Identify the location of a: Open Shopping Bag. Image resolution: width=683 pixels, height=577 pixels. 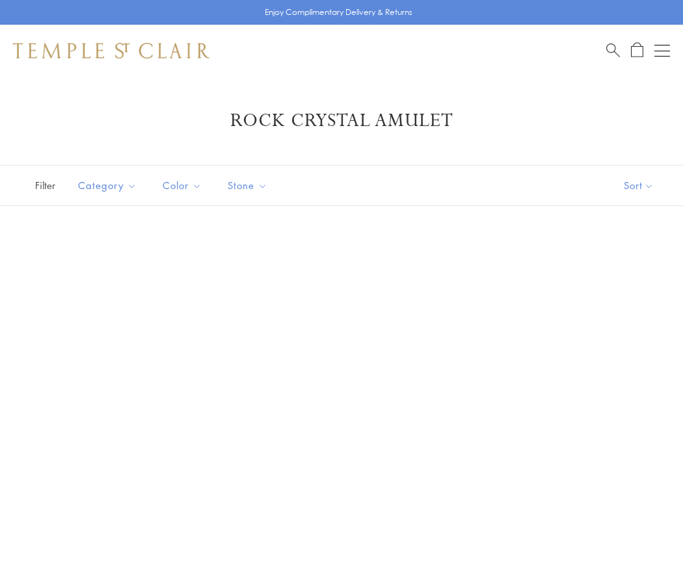
(636, 50).